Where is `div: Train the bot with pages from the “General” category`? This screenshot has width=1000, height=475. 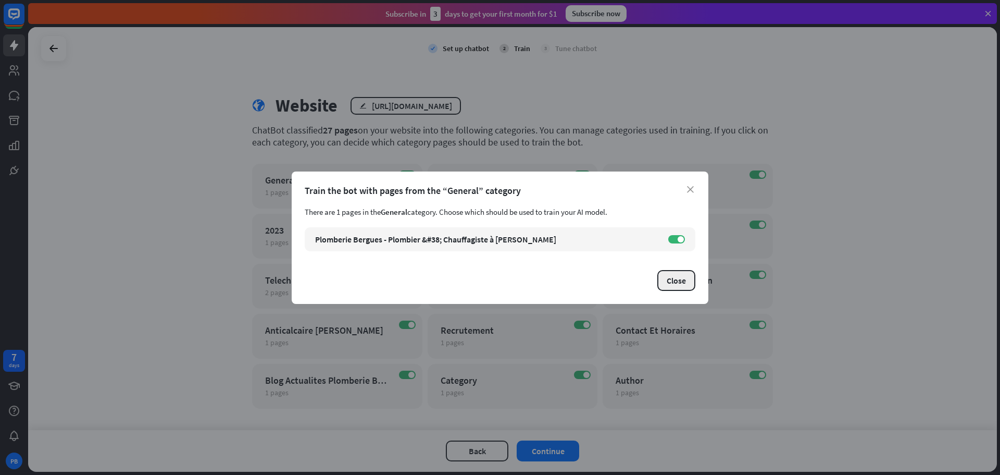
div: Train the bot with pages from the “General” category is located at coordinates (500, 190).